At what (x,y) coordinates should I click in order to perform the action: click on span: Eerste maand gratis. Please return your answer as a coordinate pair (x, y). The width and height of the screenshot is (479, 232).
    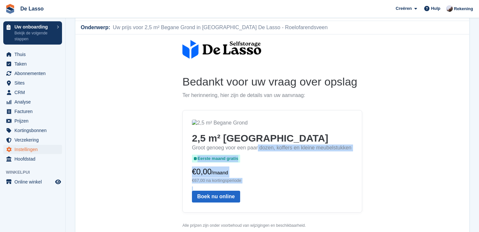
    Looking at the image, I should click on (140, 124).